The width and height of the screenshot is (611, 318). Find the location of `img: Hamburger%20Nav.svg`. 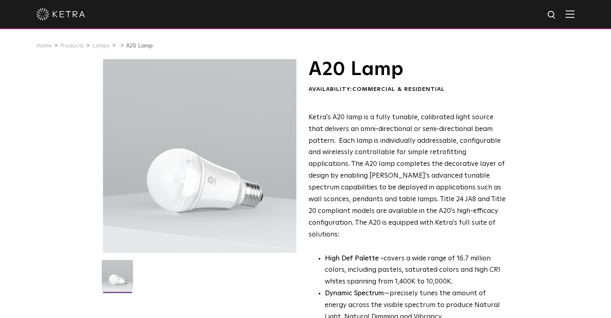

img: Hamburger%20Nav.svg is located at coordinates (570, 14).